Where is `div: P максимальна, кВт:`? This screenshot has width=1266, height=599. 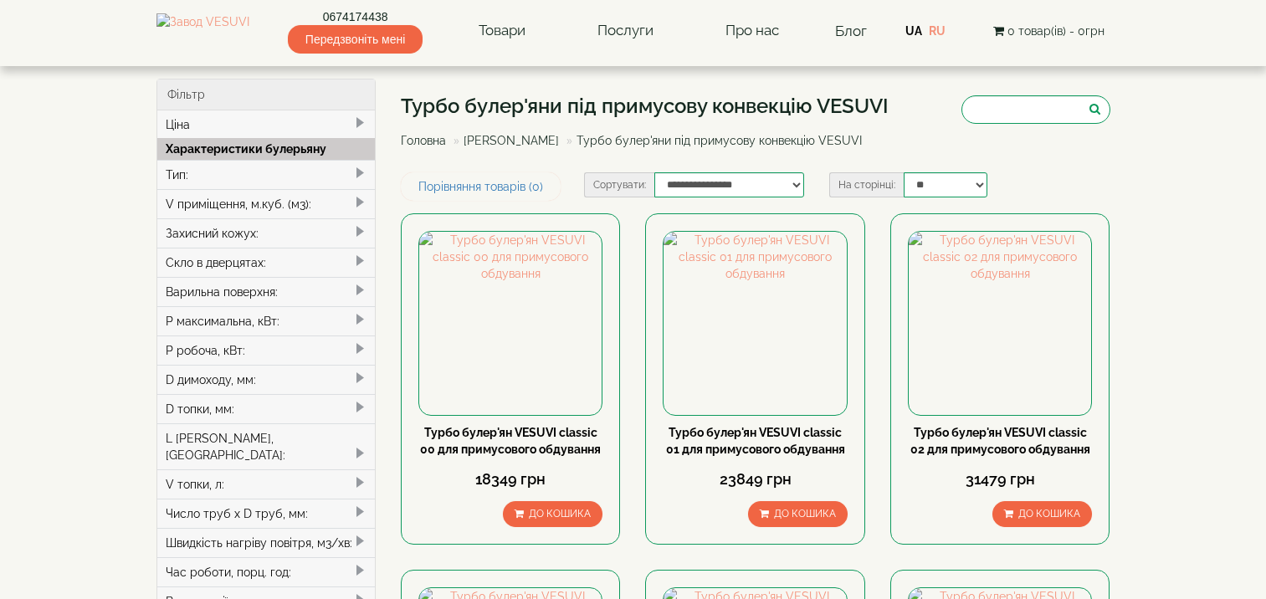 div: P максимальна, кВт: is located at coordinates (266, 320).